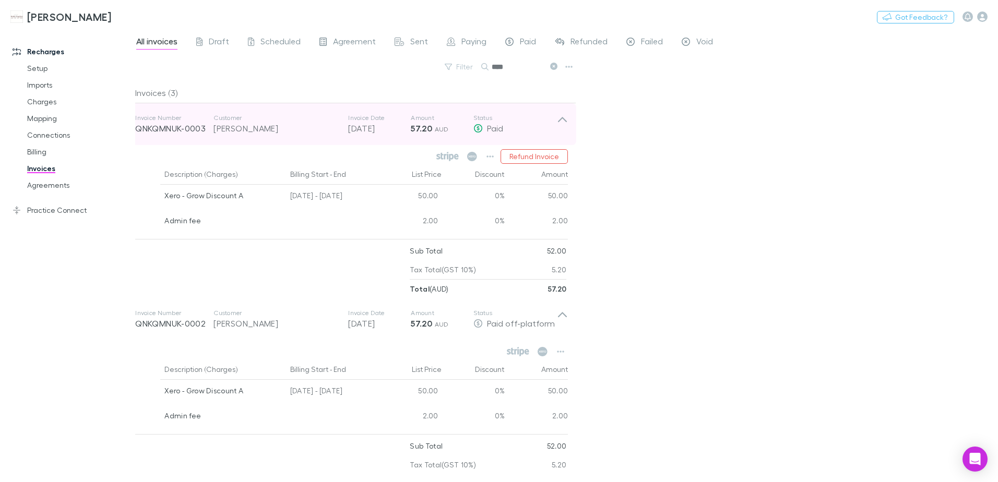 This screenshot has height=482, width=998. Describe the element at coordinates (79, 185) in the screenshot. I see `a: Agreements` at that location.